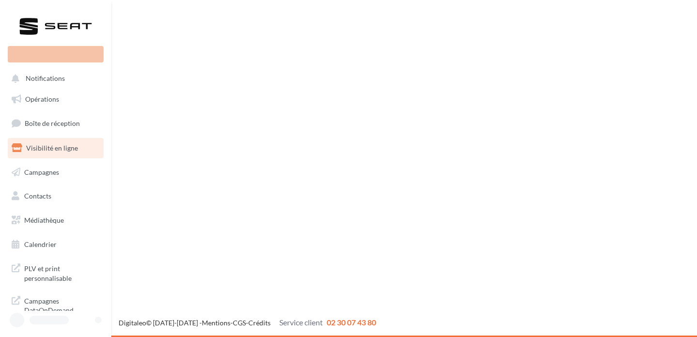 The width and height of the screenshot is (697, 337). What do you see at coordinates (56, 99) in the screenshot?
I see `a: Opérations` at bounding box center [56, 99].